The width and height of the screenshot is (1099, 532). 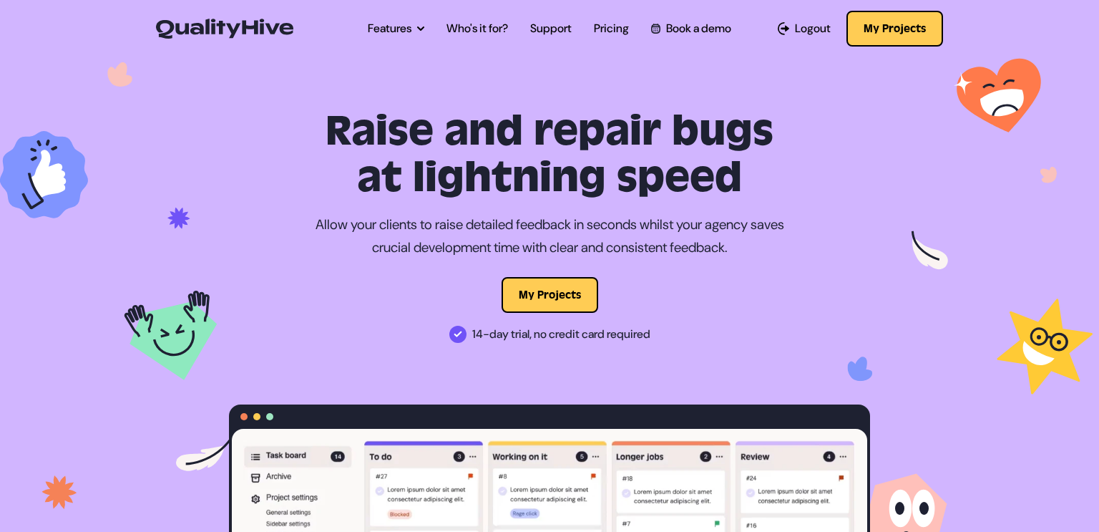 I want to click on a: Book a demo, so click(x=691, y=29).